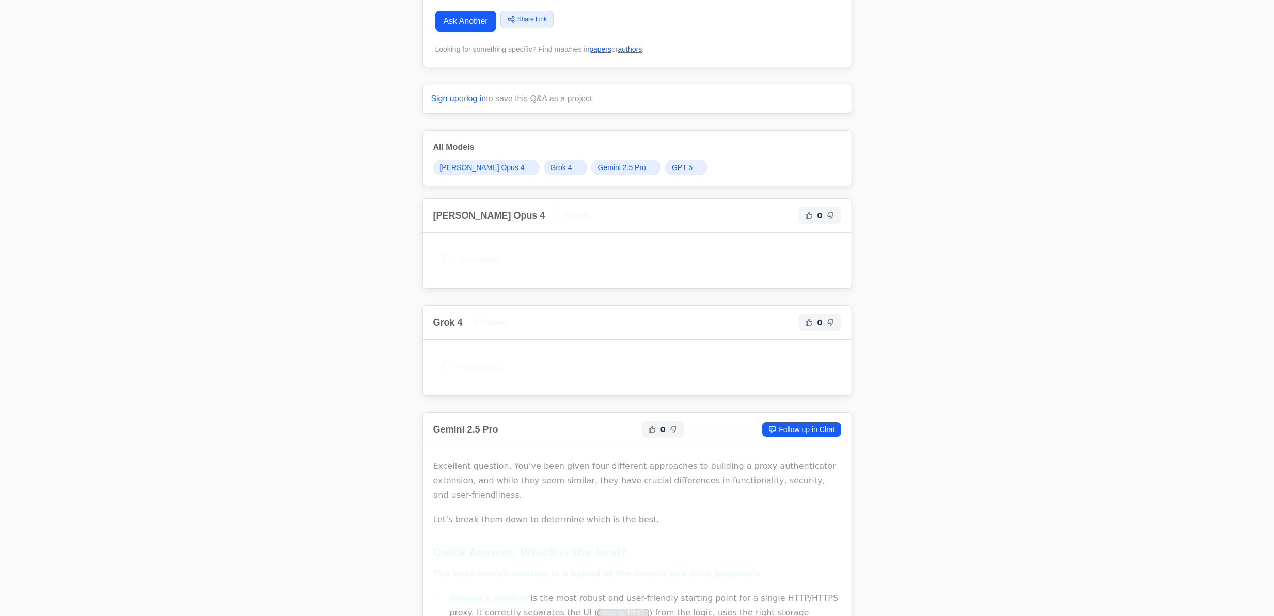 The height and width of the screenshot is (616, 1274). Describe the element at coordinates (532, 19) in the screenshot. I see `span: Share Link` at that location.